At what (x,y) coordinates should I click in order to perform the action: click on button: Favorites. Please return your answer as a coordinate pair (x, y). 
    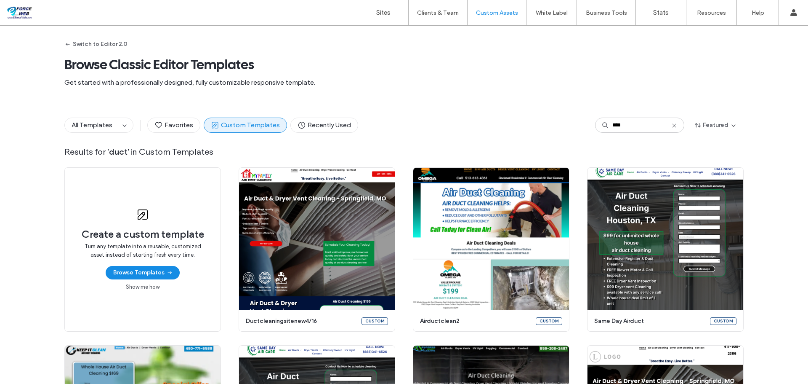
    Looking at the image, I should click on (174, 125).